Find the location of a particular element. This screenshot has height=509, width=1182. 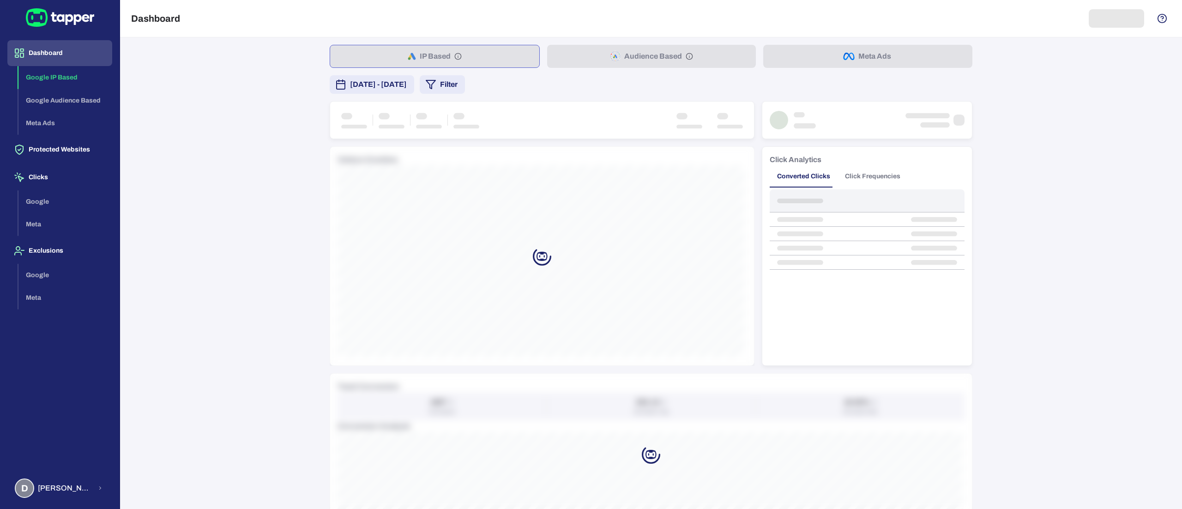

button: Clicks is located at coordinates (60, 177).